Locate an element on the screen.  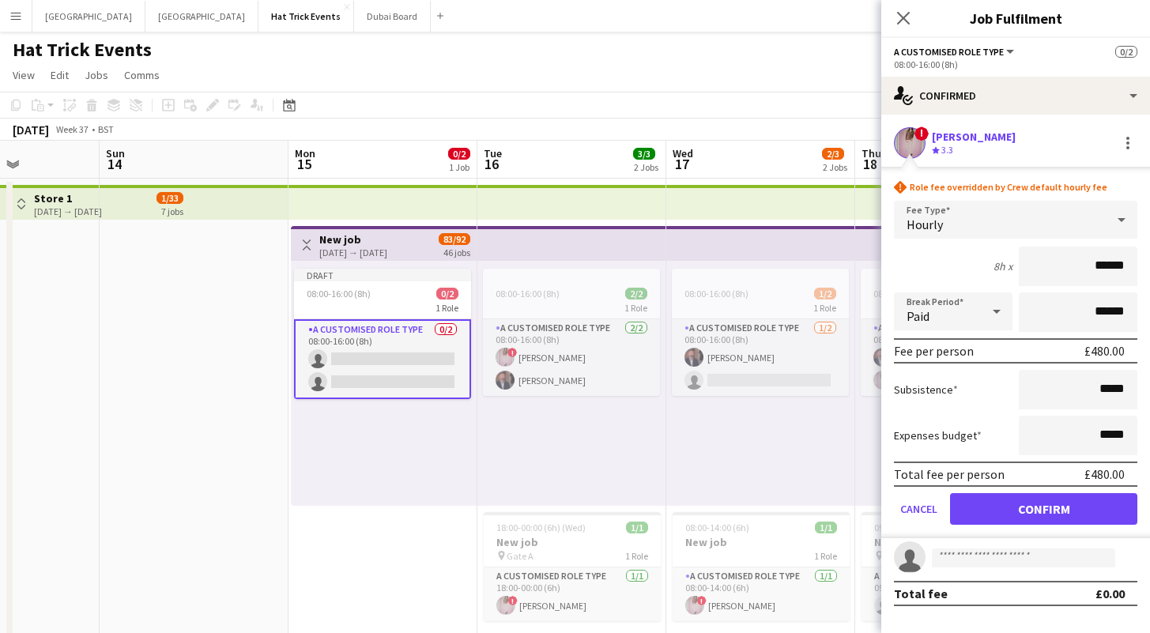
button: Cancel is located at coordinates (918, 509).